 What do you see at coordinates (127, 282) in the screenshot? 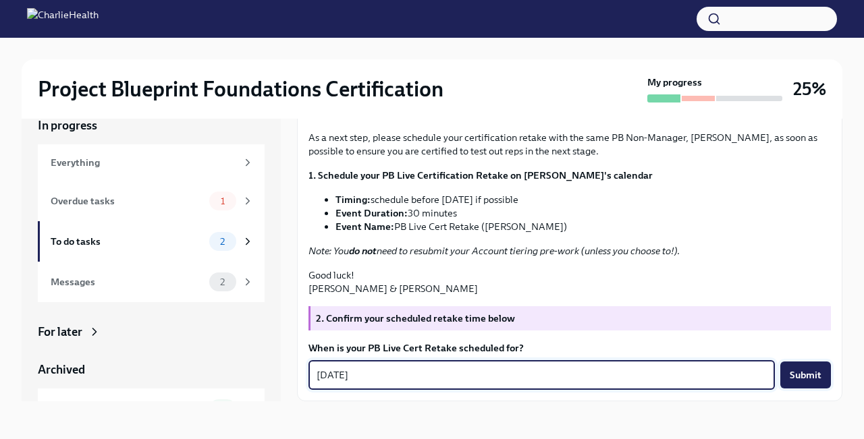
I see `div: Messages` at bounding box center [127, 282].